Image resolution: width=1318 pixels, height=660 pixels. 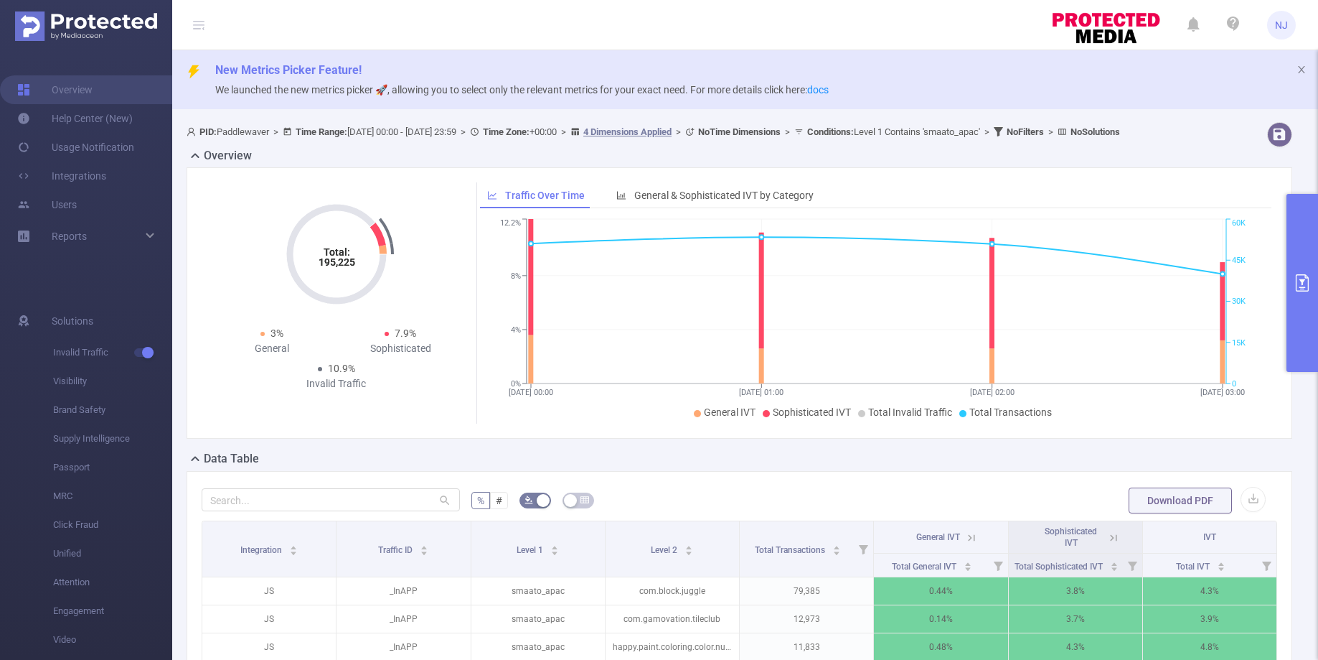 What do you see at coordinates (1239, 223) in the screenshot?
I see `tspan: 60K` at bounding box center [1239, 223].